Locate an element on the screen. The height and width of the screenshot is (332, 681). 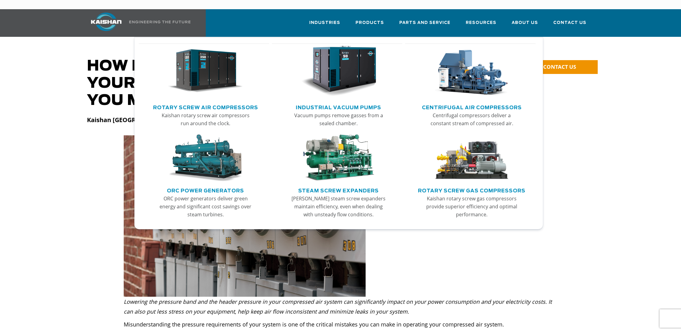
a: Parts and Service is located at coordinates (425, 25).